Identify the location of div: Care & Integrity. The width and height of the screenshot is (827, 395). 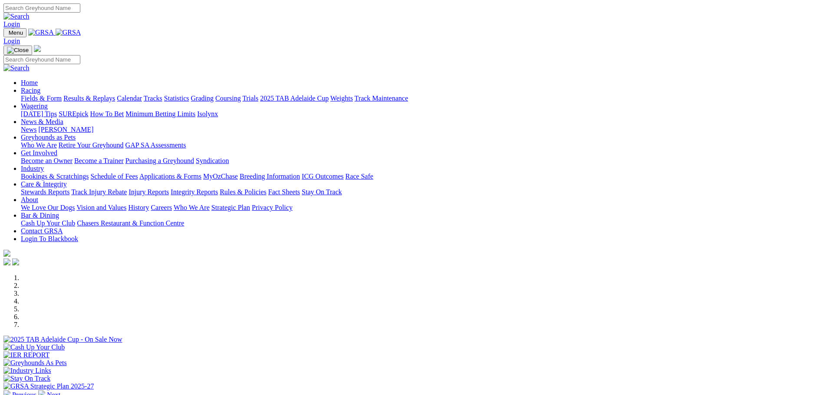
(422, 192).